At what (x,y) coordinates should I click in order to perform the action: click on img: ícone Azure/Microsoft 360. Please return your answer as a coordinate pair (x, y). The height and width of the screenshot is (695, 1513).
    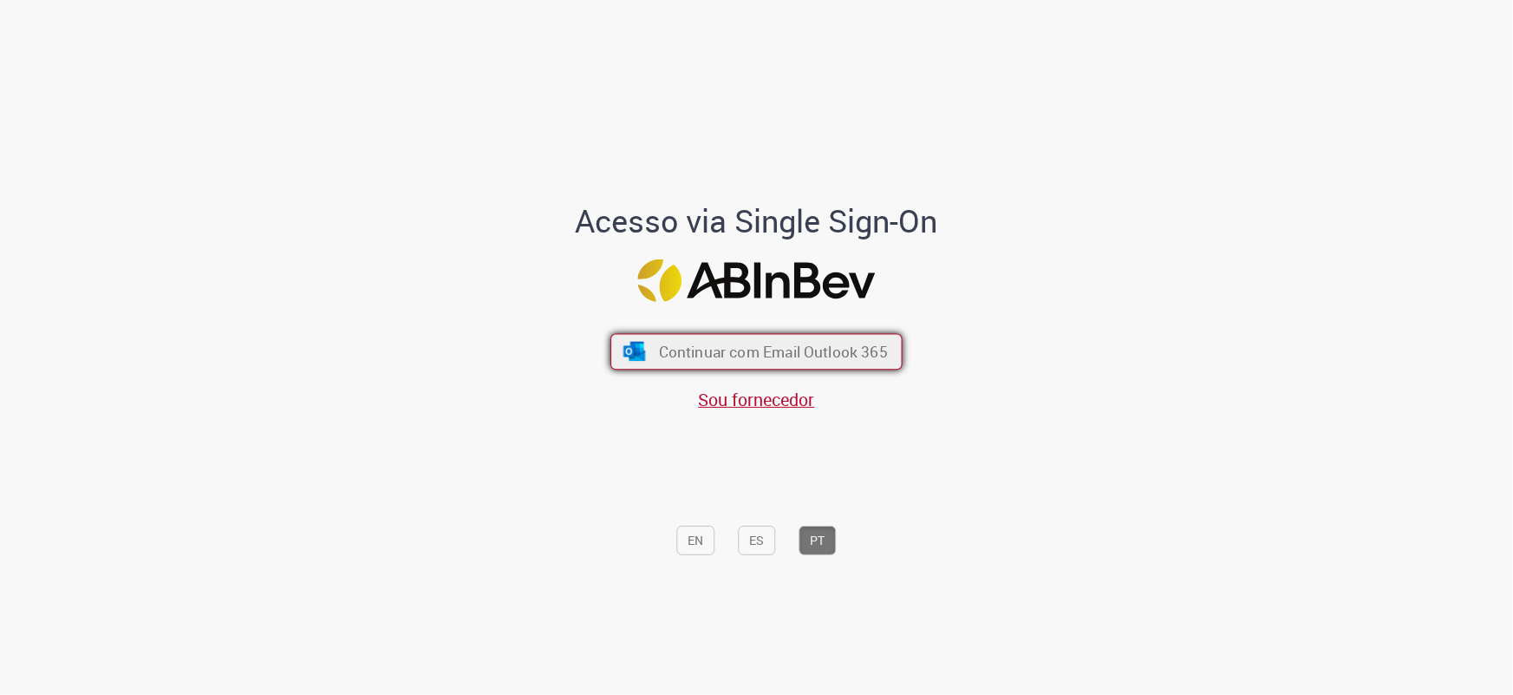
    Looking at the image, I should click on (634, 351).